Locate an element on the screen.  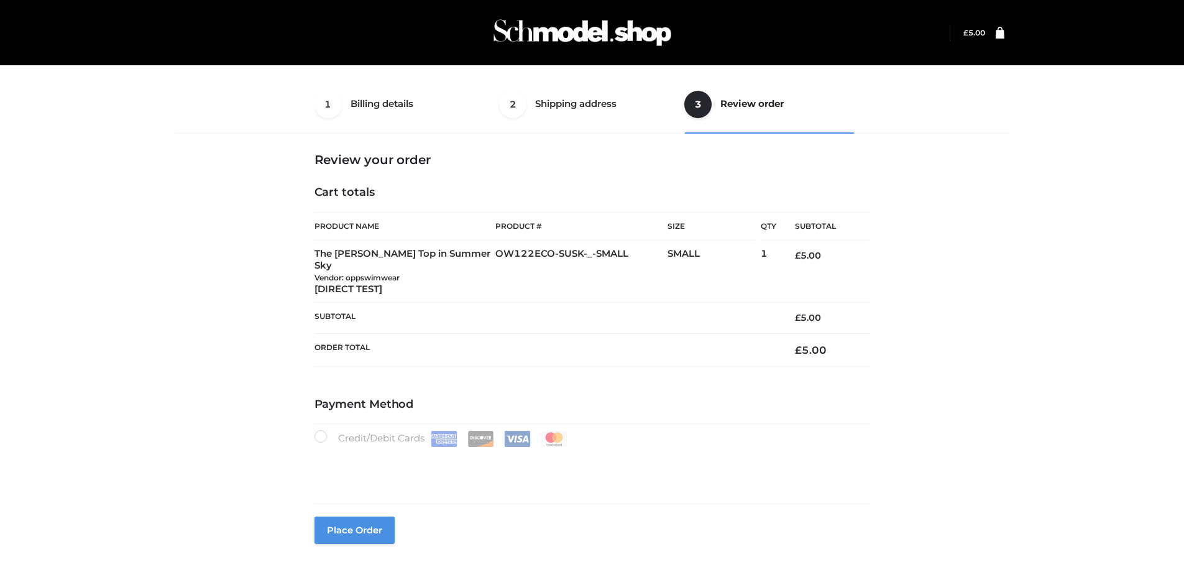
h3: Review your order is located at coordinates (592, 160).